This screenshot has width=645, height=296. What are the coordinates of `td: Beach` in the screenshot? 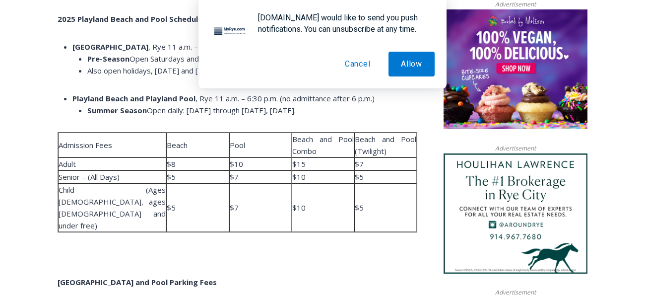 It's located at (198, 145).